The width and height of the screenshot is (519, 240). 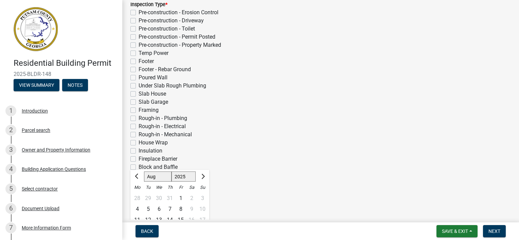 What do you see at coordinates (148, 110) in the screenshot?
I see `label: Framing` at bounding box center [148, 110].